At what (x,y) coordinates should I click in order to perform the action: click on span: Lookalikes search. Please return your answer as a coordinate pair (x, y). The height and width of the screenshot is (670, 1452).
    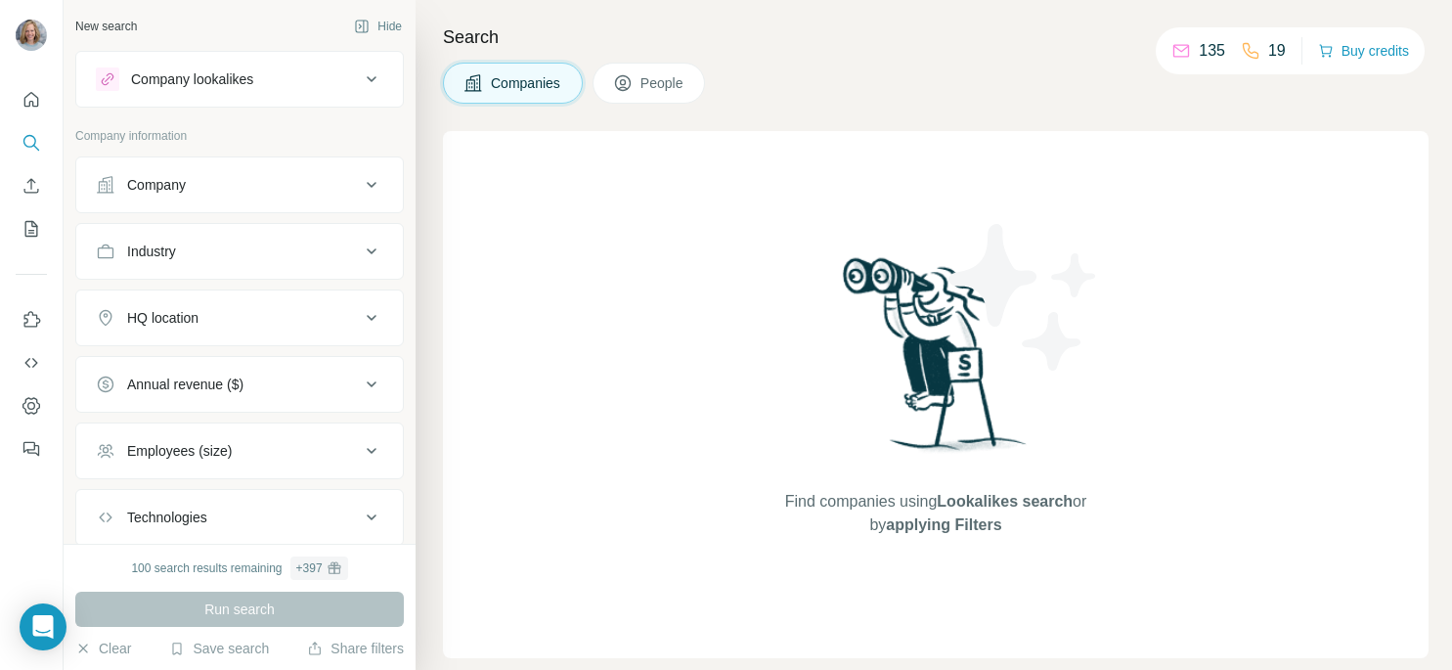
    Looking at the image, I should click on (1004, 501).